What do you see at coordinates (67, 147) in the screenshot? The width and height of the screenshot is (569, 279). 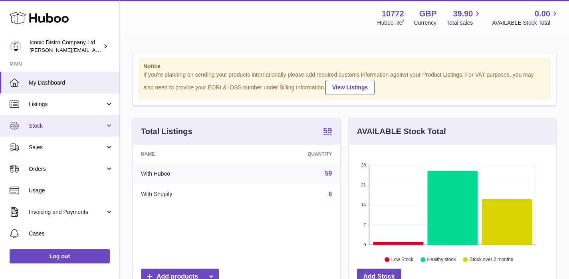 I see `span: Sales` at bounding box center [67, 147].